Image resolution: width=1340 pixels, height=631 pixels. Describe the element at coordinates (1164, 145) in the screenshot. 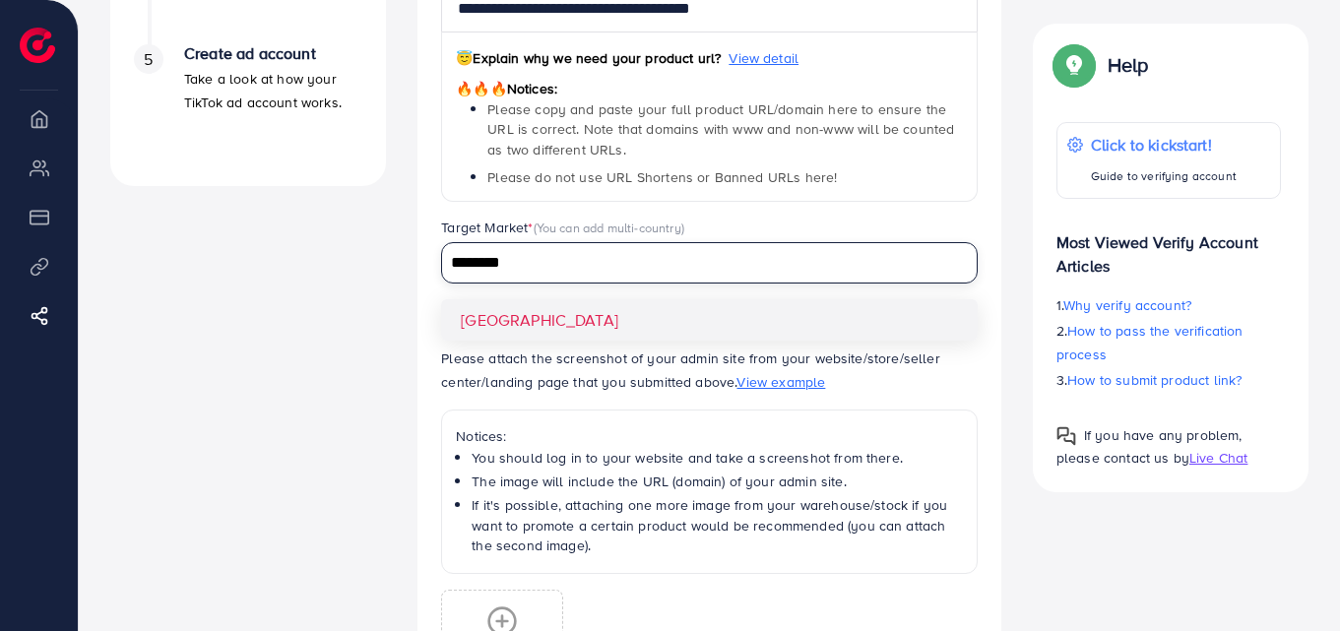

I see `p: Click to kickstart!` at that location.